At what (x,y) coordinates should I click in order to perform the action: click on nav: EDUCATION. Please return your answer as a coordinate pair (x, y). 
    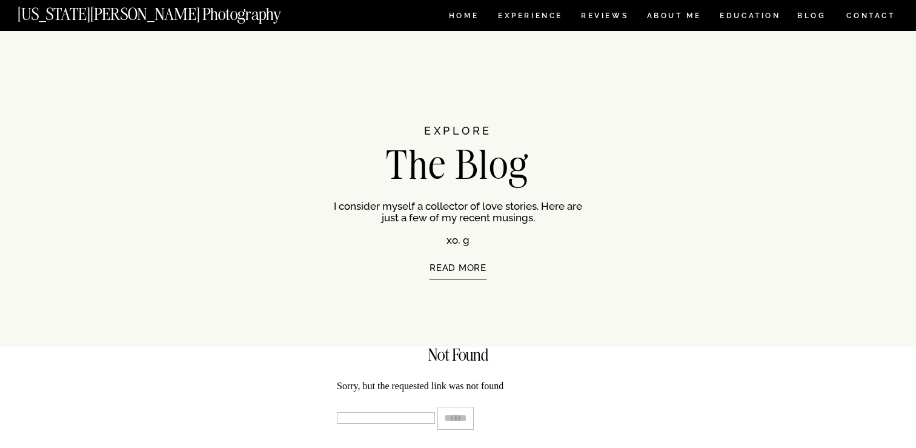
    Looking at the image, I should click on (750, 17).